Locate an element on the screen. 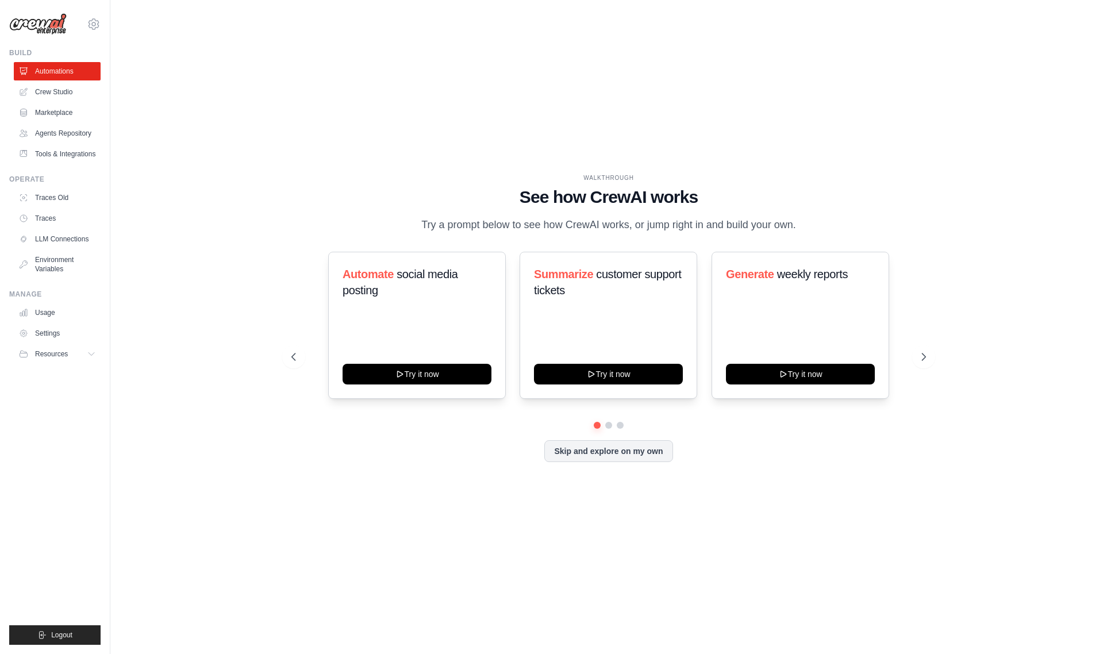 This screenshot has height=654, width=1107. a: Marketplace is located at coordinates (57, 113).